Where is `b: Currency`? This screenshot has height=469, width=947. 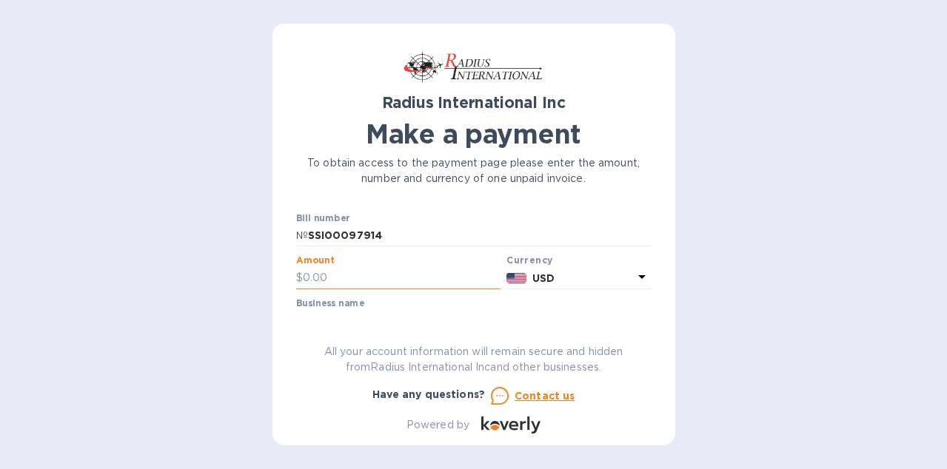
b: Currency is located at coordinates (529, 260).